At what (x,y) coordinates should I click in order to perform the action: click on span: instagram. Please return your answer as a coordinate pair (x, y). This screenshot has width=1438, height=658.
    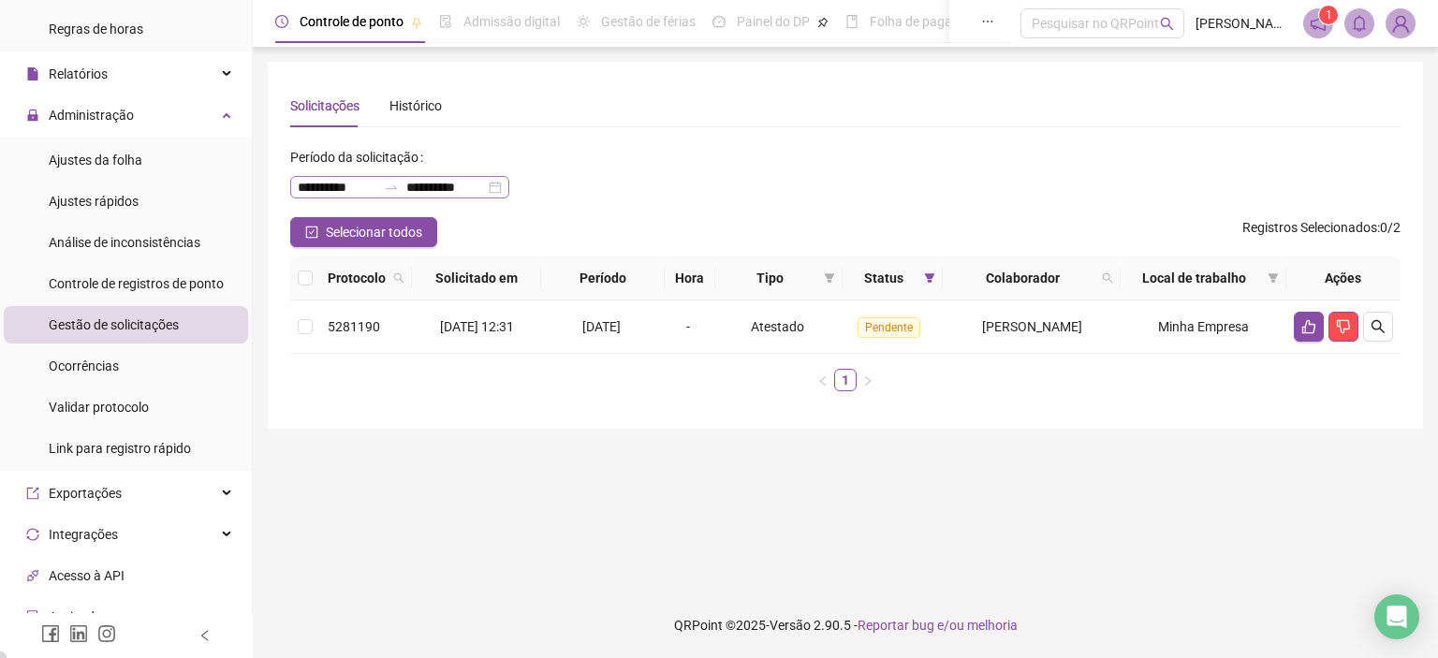
    Looking at the image, I should click on (107, 634).